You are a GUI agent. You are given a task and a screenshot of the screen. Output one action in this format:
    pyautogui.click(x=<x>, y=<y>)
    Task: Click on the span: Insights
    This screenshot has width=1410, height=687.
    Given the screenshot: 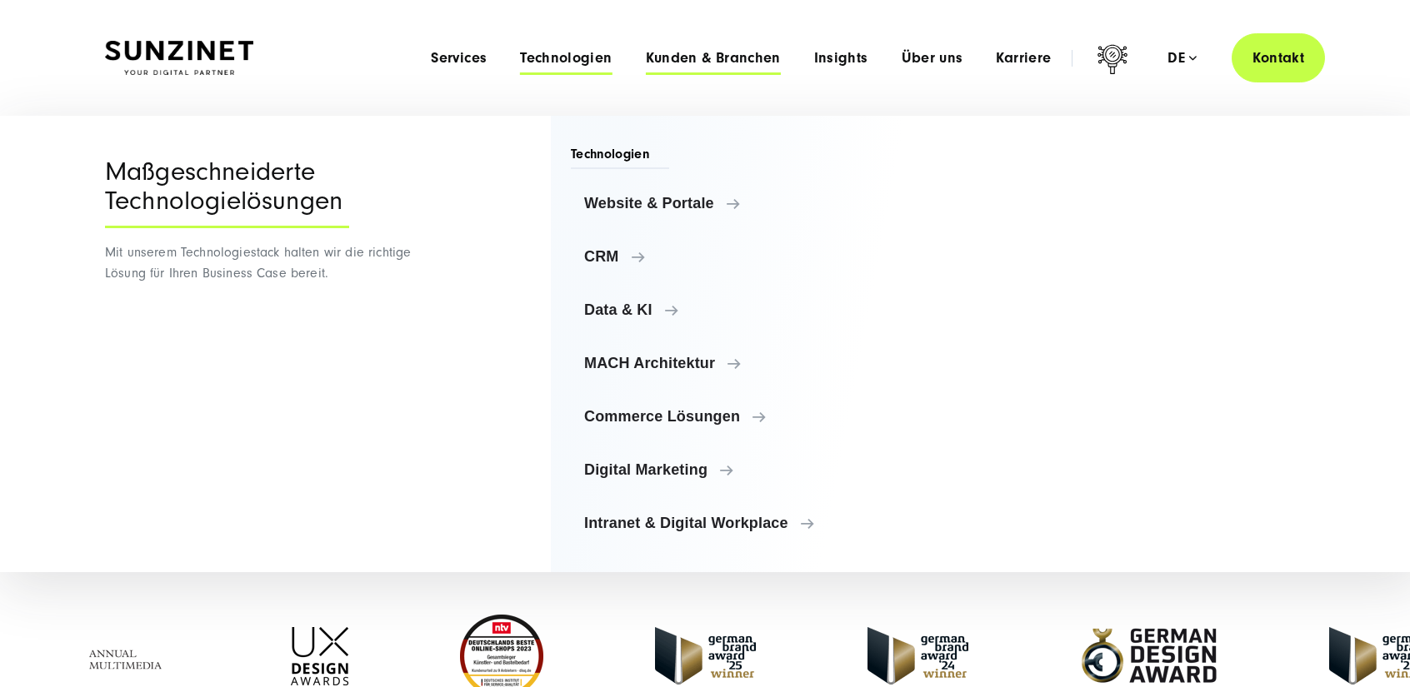 What is the action you would take?
    pyautogui.click(x=841, y=58)
    